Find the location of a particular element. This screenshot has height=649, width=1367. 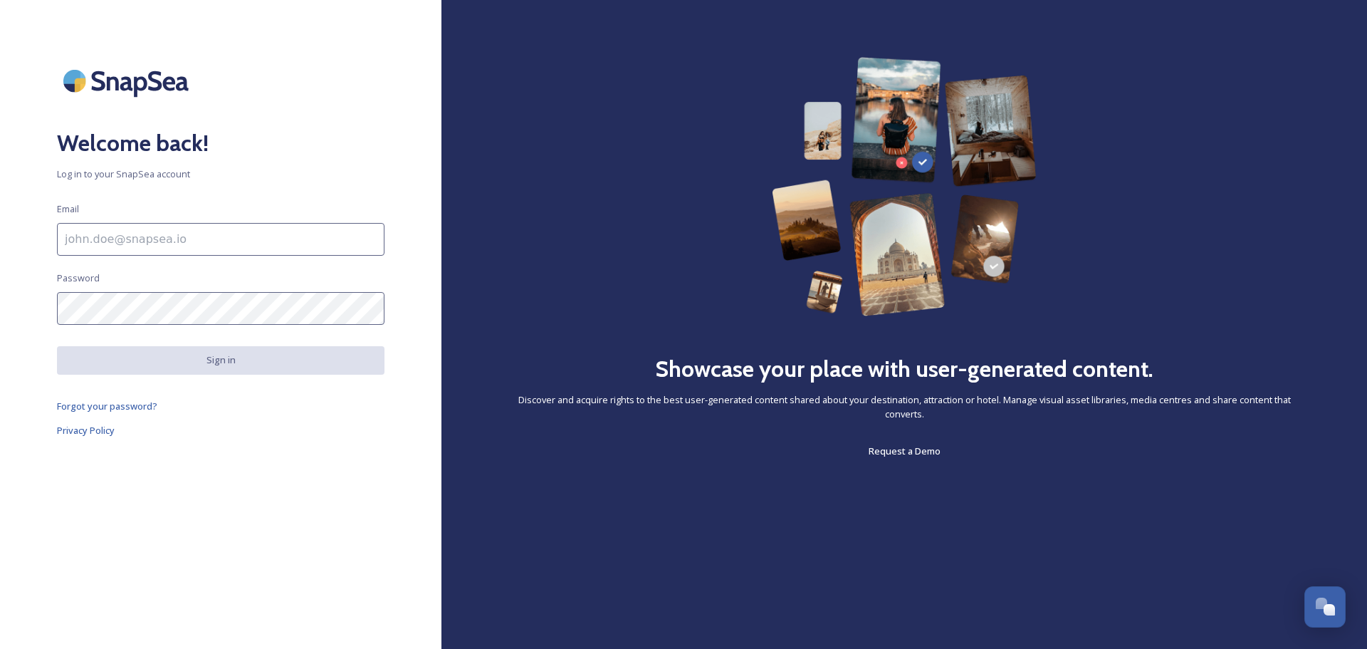

a: Privacy Policy is located at coordinates (221, 430).